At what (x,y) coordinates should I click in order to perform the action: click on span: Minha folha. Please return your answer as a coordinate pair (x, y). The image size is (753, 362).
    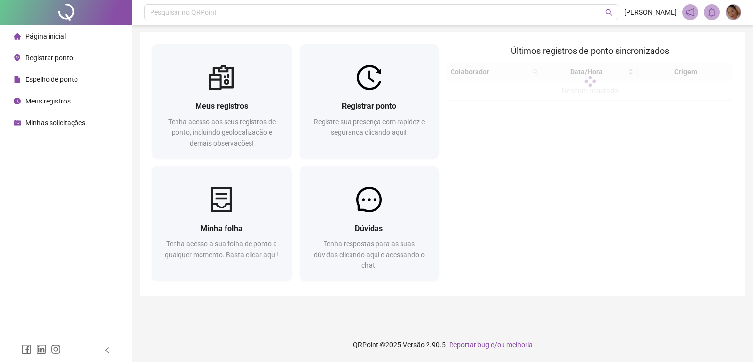
    Looking at the image, I should click on (222, 228).